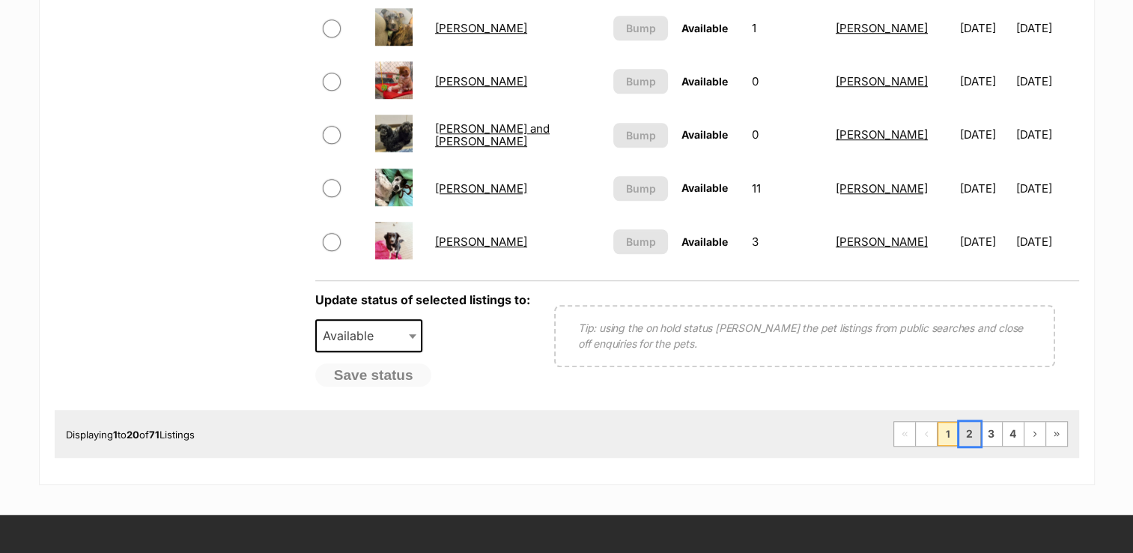 The width and height of the screenshot is (1133, 553). What do you see at coordinates (422, 300) in the screenshot?
I see `label: Update status of selected listings to:` at bounding box center [422, 300].